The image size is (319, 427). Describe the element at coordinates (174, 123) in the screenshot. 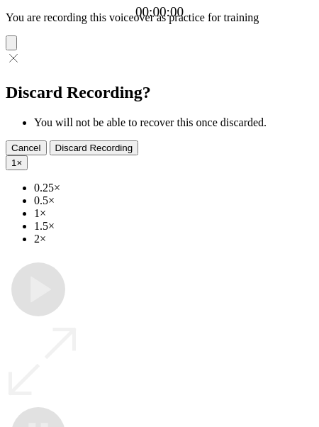

I see `li: You will not be able to recover this once discarded.` at that location.